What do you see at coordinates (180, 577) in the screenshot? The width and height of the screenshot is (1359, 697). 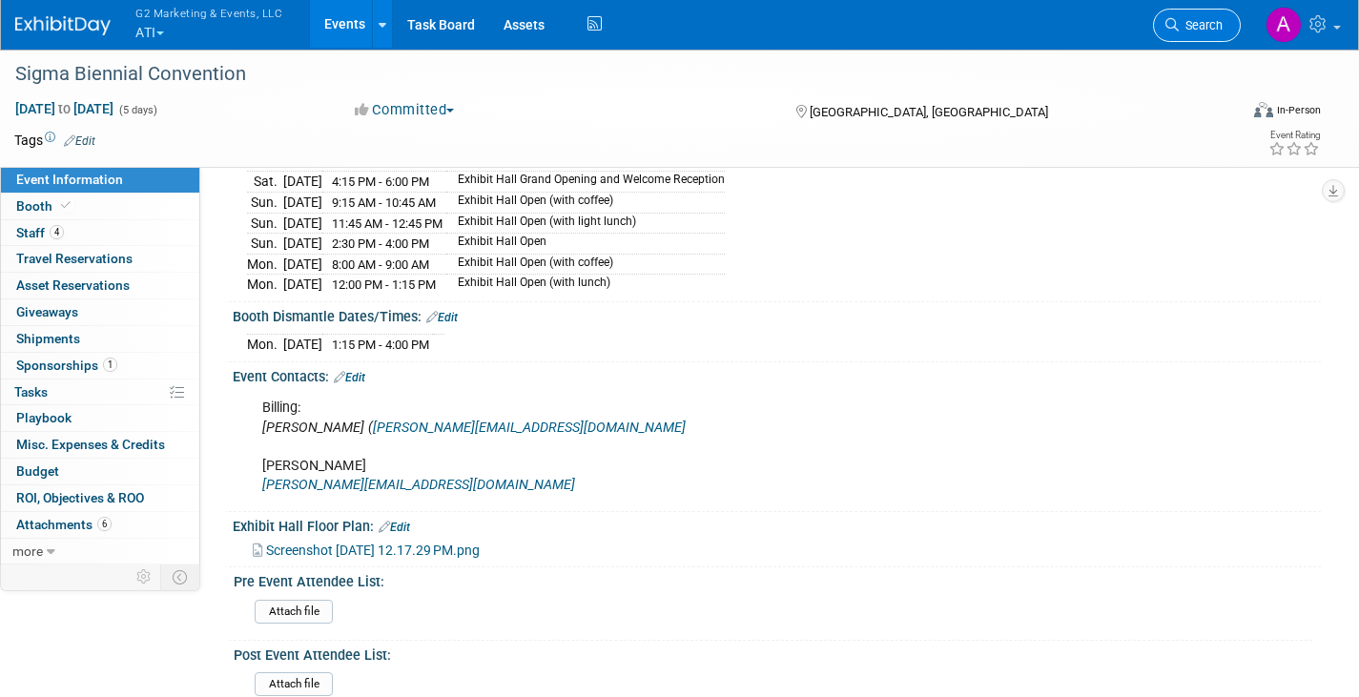 I see `td: Toggle Event Tabs` at bounding box center [180, 577].